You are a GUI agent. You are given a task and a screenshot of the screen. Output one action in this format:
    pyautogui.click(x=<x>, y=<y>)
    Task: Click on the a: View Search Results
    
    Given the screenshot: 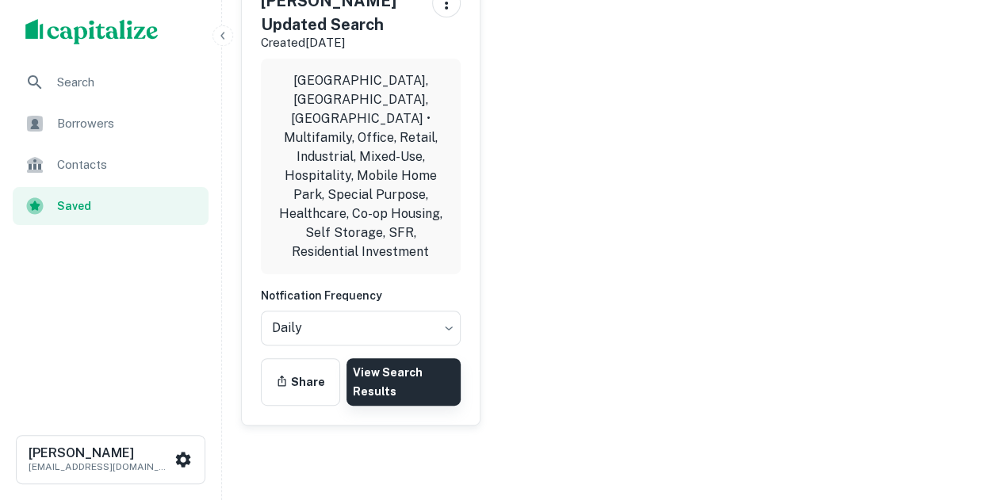 What is the action you would take?
    pyautogui.click(x=404, y=382)
    